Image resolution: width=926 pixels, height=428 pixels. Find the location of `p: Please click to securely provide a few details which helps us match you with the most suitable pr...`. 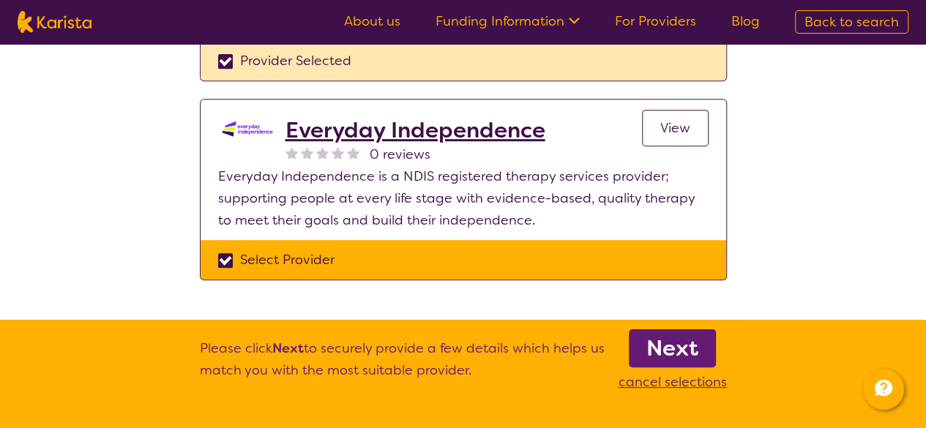

p: Please click to securely provide a few details which helps us match you with the most suitable pr... is located at coordinates (402, 365).